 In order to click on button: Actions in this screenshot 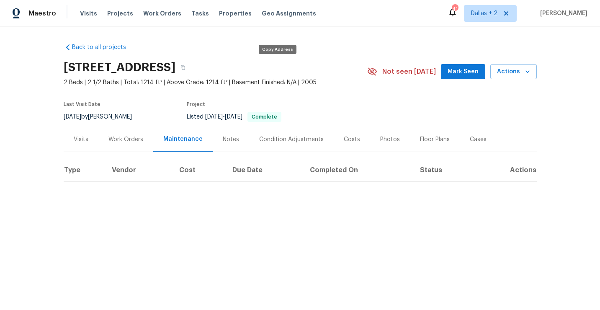, I will do `click(513, 72)`.